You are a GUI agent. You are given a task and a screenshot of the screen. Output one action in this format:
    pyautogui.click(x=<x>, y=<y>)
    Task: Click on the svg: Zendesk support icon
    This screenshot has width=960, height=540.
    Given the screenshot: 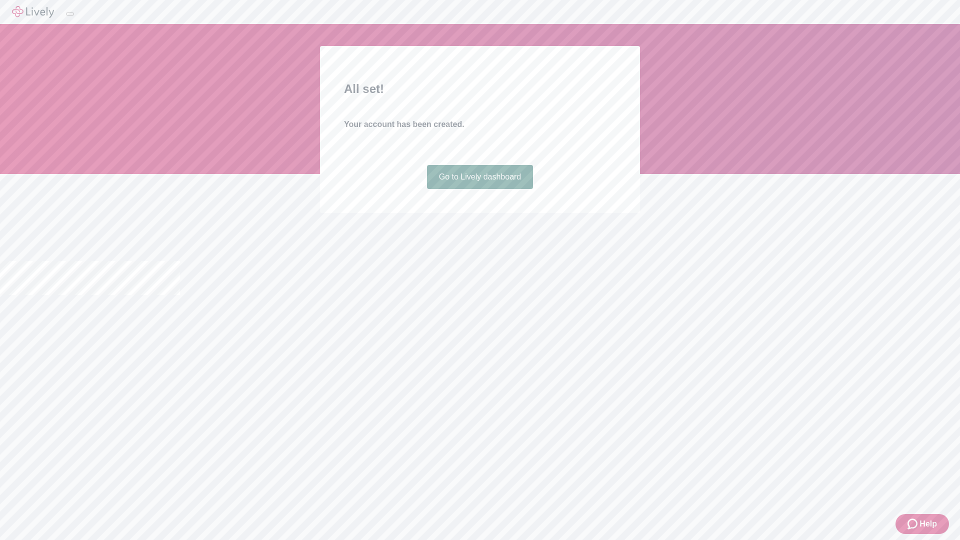 What is the action you would take?
    pyautogui.click(x=913, y=524)
    